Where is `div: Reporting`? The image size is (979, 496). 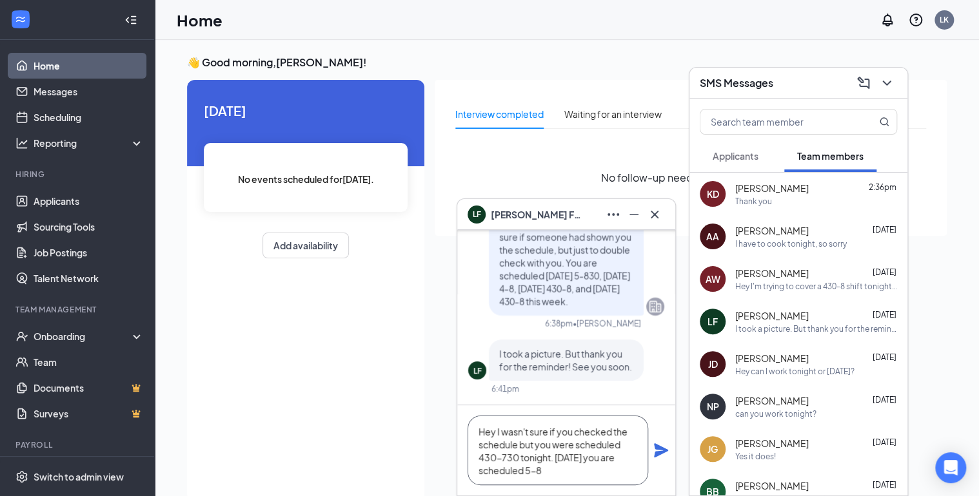
div: Reporting is located at coordinates (89, 143).